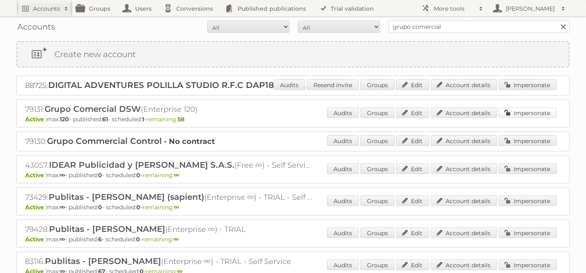 The width and height of the screenshot is (586, 273). Describe the element at coordinates (454, 9) in the screenshot. I see `h2: More tools` at that location.